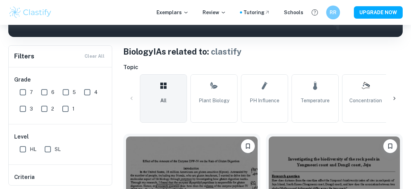 The image size is (411, 189). What do you see at coordinates (53, 109) in the screenshot?
I see `span: 2` at bounding box center [53, 109].